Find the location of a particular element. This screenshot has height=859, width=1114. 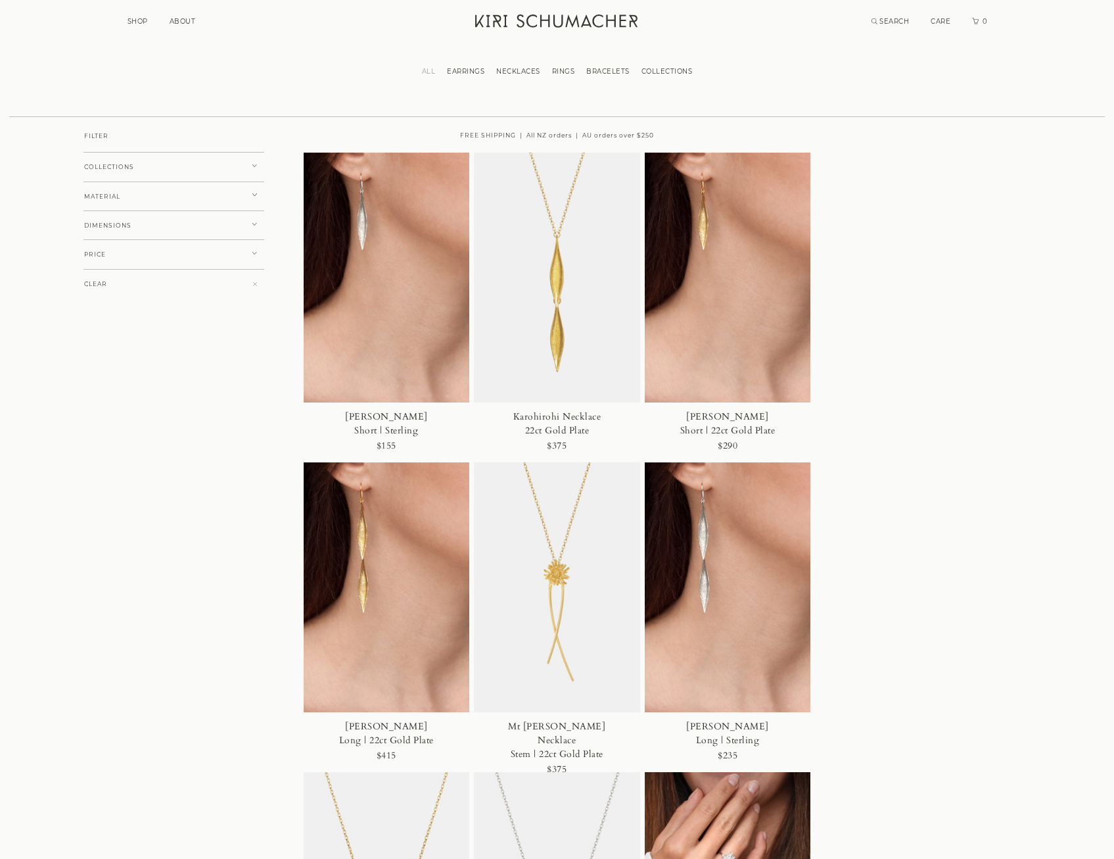

div: $235 is located at coordinates (728, 755).